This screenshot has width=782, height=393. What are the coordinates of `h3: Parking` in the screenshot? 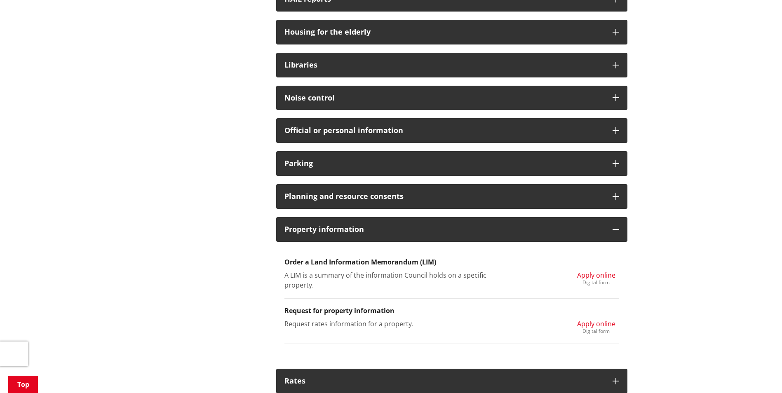 It's located at (444, 164).